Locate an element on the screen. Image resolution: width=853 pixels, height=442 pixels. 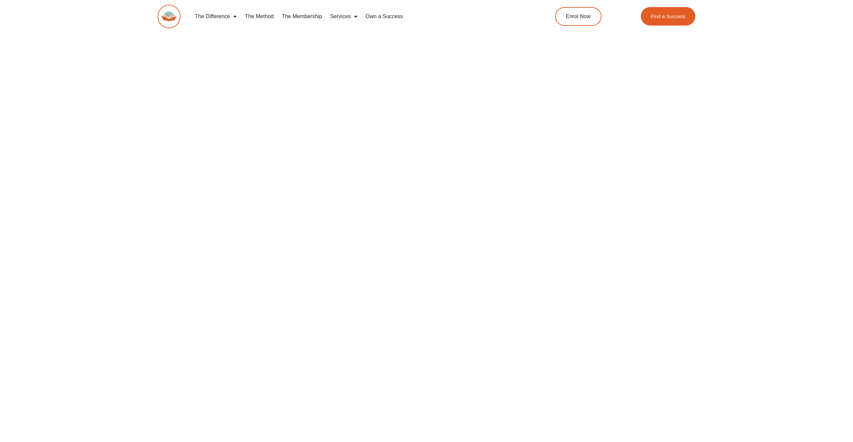
a: Own a Success is located at coordinates (384, 16).